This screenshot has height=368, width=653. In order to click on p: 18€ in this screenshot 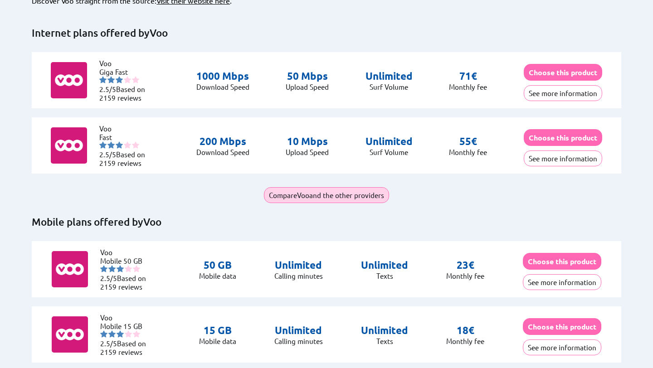, I will do `click(465, 330)`.